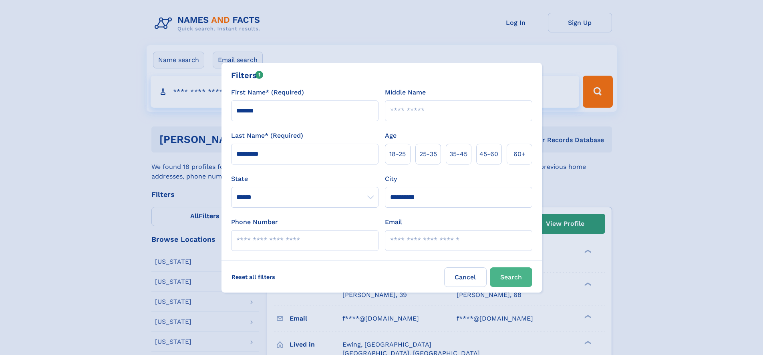  Describe the element at coordinates (465, 277) in the screenshot. I see `label: Cancel` at that location.